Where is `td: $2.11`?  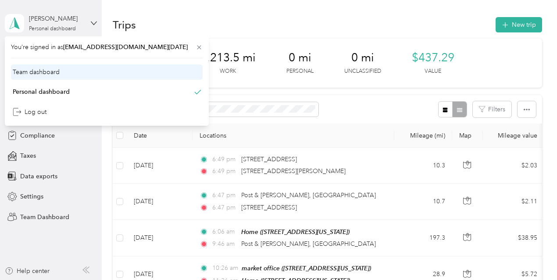
td: $2.11 is located at coordinates (514, 202).